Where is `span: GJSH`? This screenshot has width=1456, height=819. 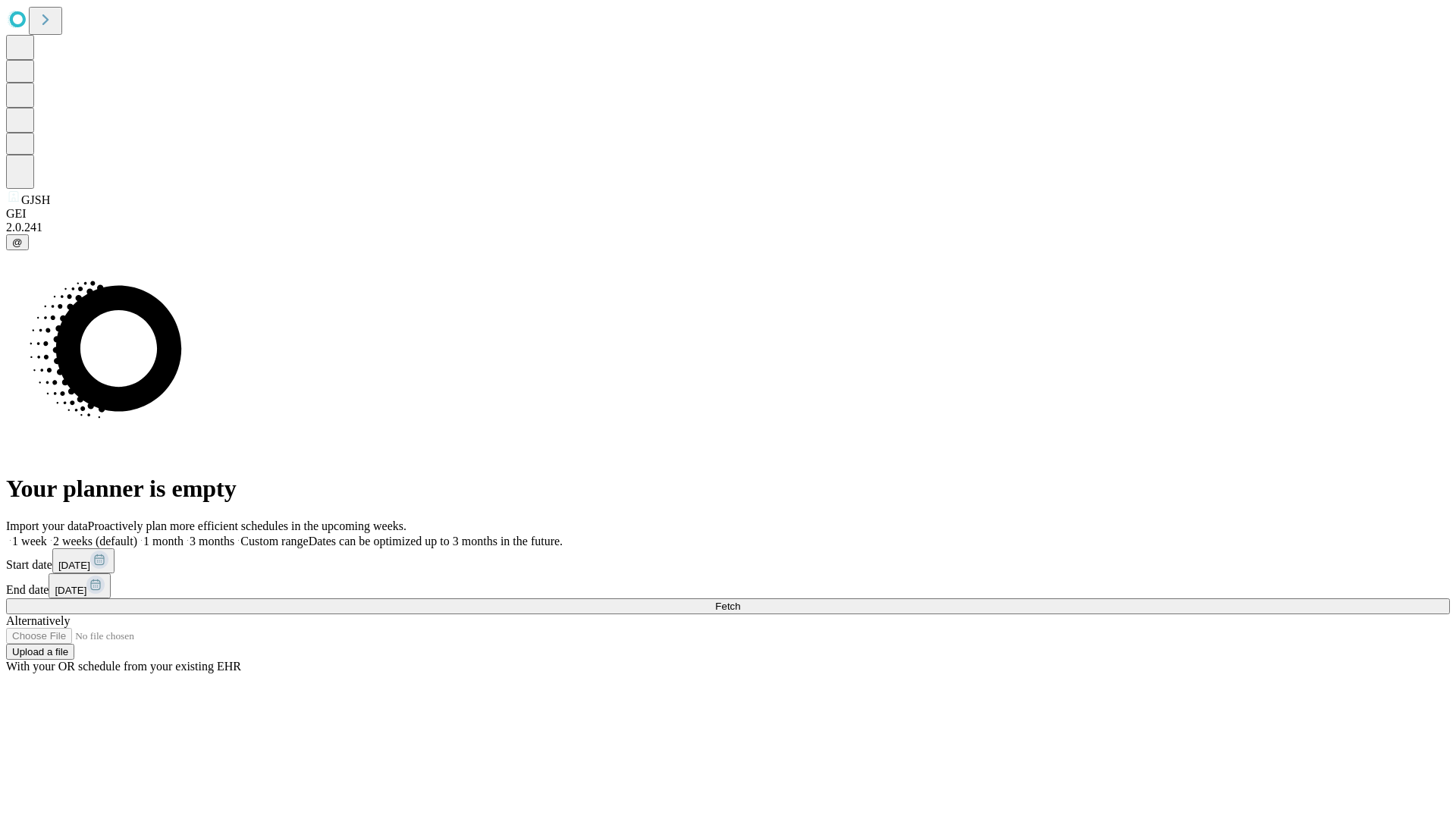 span: GJSH is located at coordinates (36, 200).